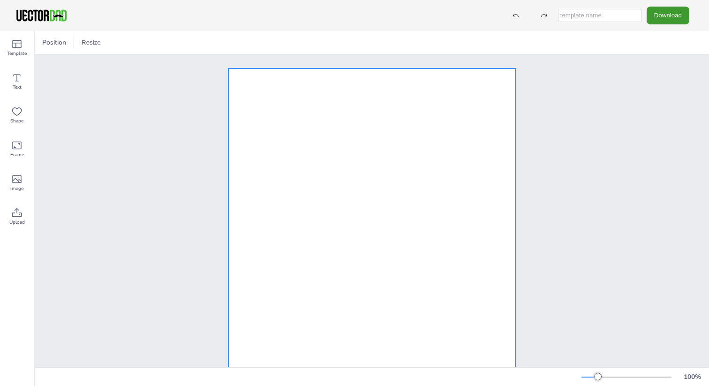 The width and height of the screenshot is (709, 386). Describe the element at coordinates (91, 43) in the screenshot. I see `button: Resize` at that location.